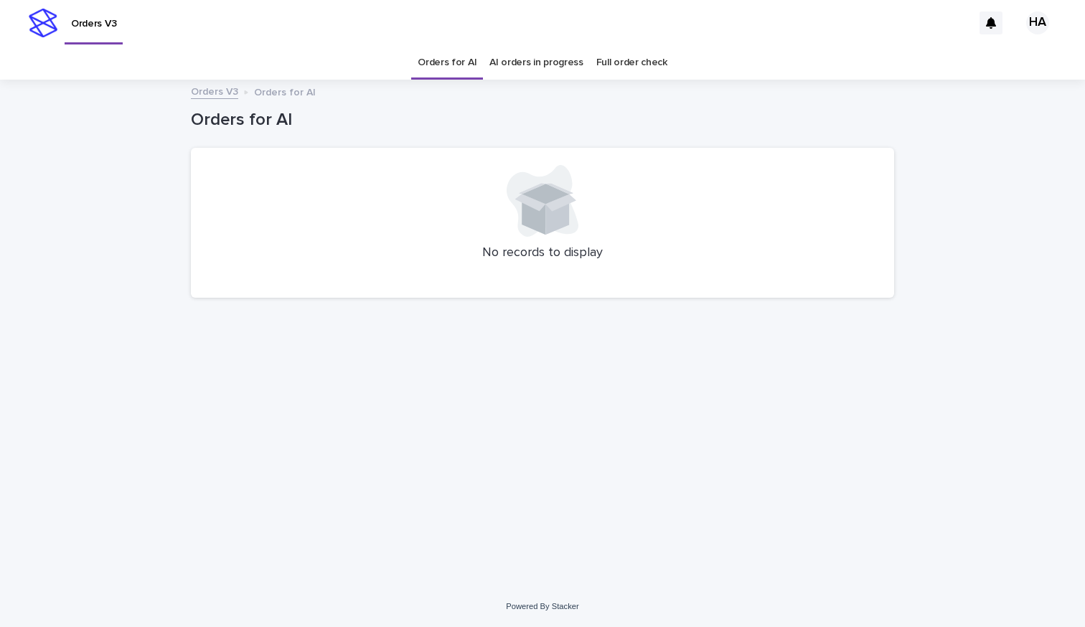 The height and width of the screenshot is (627, 1085). Describe the element at coordinates (43, 23) in the screenshot. I see `img: stacker-logo-s-only.png` at that location.